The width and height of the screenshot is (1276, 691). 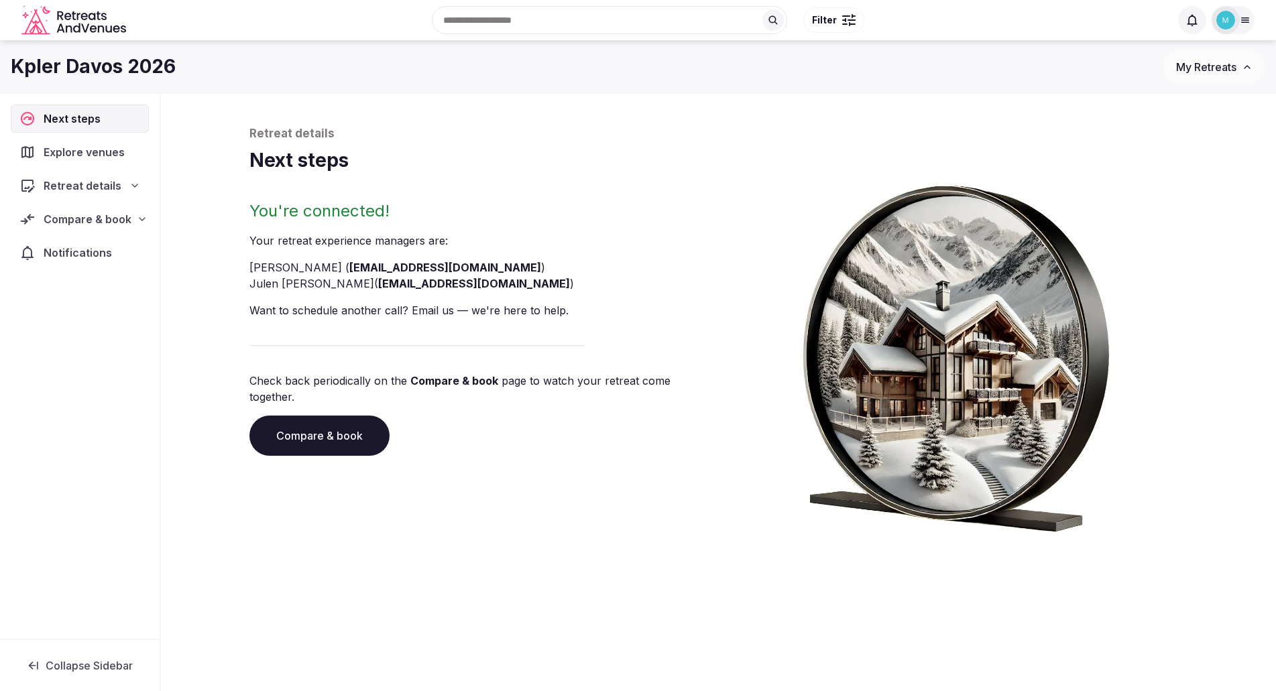 I want to click on button: Collapse Sidebar, so click(x=80, y=666).